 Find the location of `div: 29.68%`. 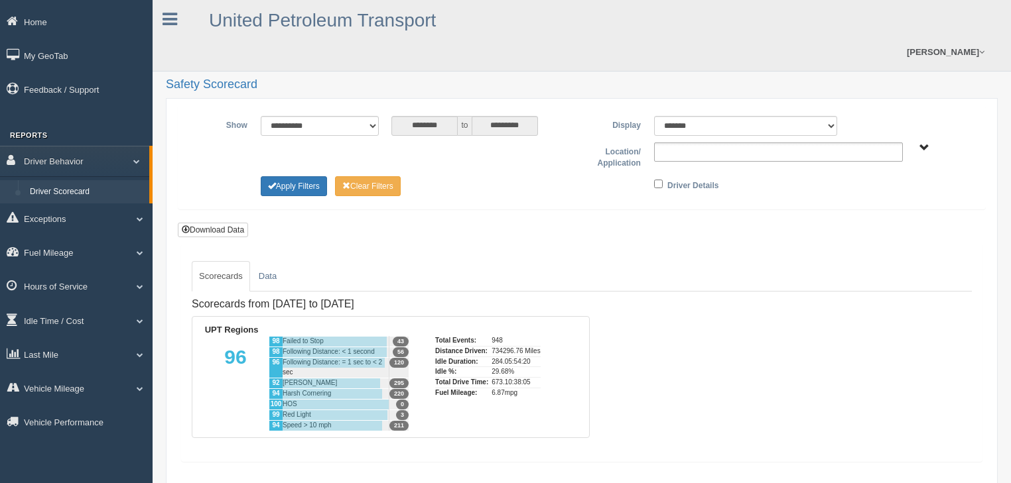

div: 29.68% is located at coordinates (515, 372).